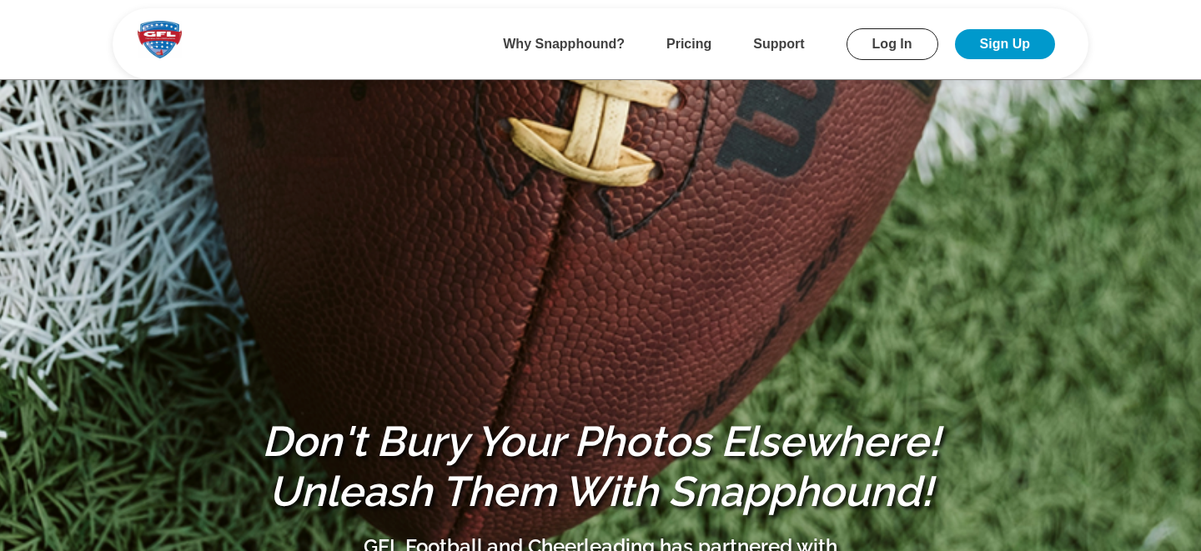 This screenshot has height=551, width=1201. What do you see at coordinates (689, 43) in the screenshot?
I see `b: Pricing` at bounding box center [689, 43].